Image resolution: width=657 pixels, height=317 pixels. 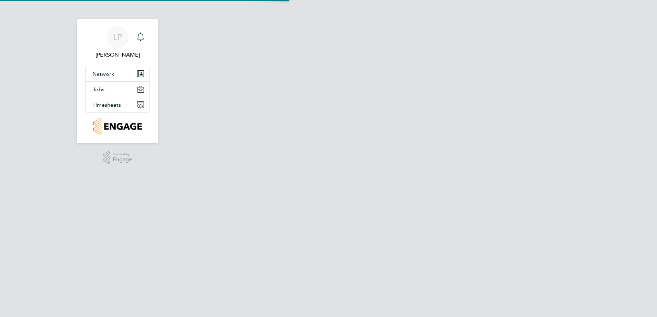 What do you see at coordinates (117, 37) in the screenshot?
I see `span: LP` at bounding box center [117, 37].